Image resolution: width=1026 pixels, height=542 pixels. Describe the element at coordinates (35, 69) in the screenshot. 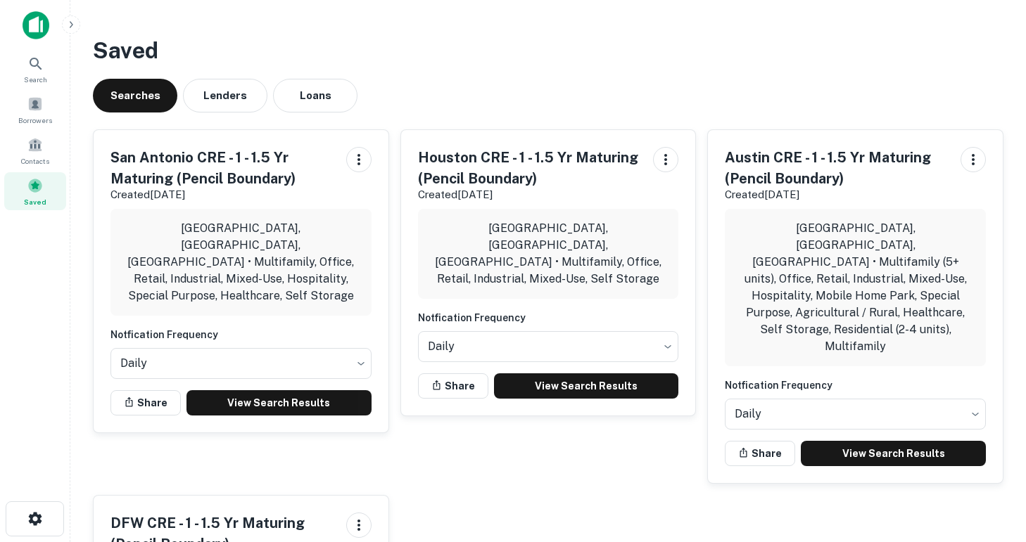

I see `div: Search` at that location.